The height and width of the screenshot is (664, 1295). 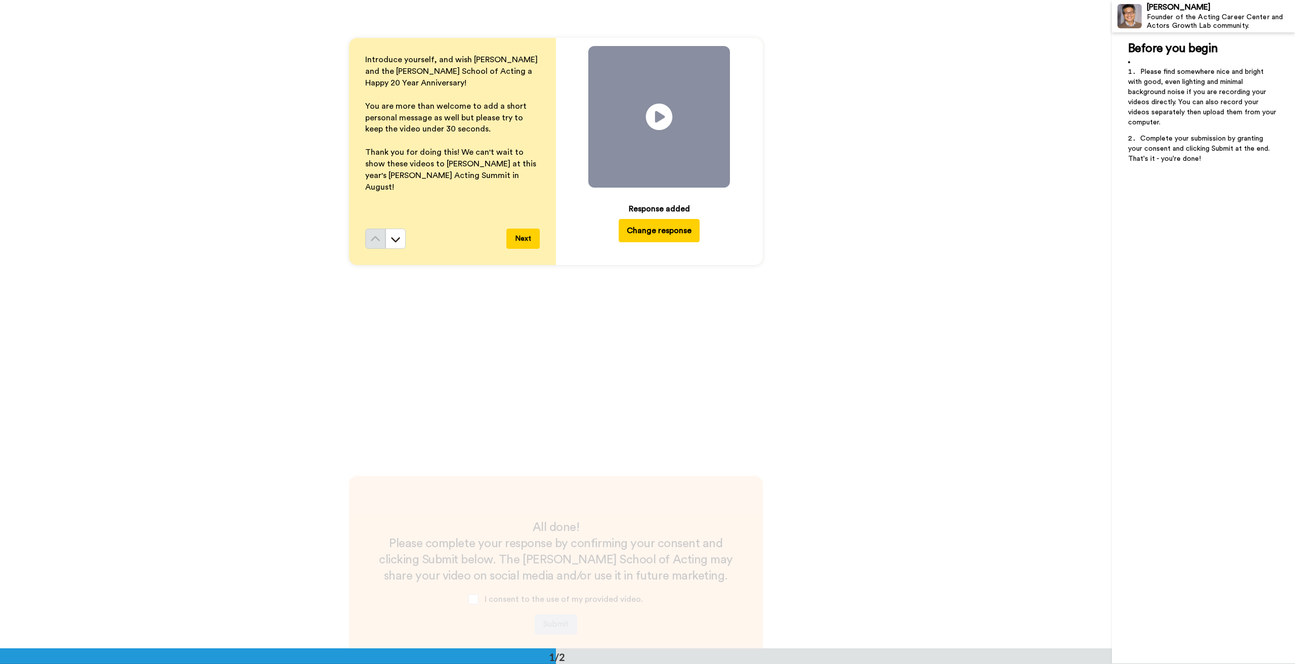 What do you see at coordinates (557, 657) in the screenshot?
I see `div: 1/2` at bounding box center [557, 657].